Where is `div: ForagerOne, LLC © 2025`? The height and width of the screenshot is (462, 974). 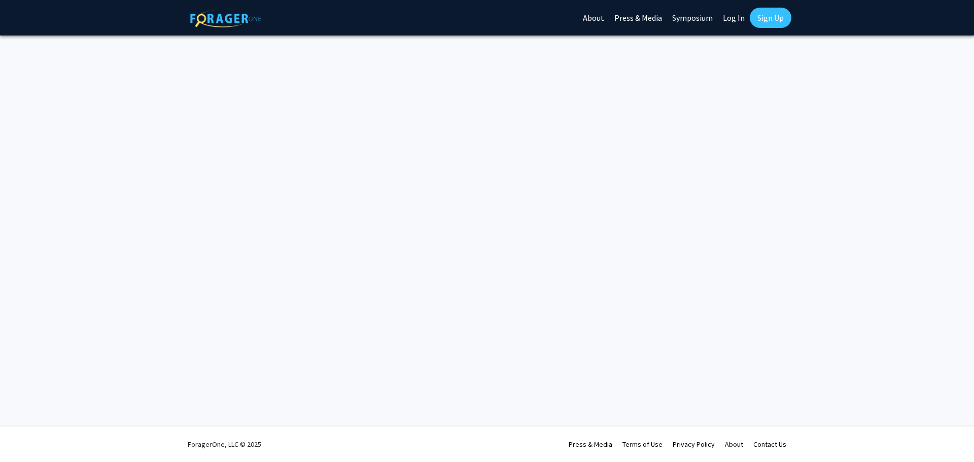
div: ForagerOne, LLC © 2025 is located at coordinates (224, 444).